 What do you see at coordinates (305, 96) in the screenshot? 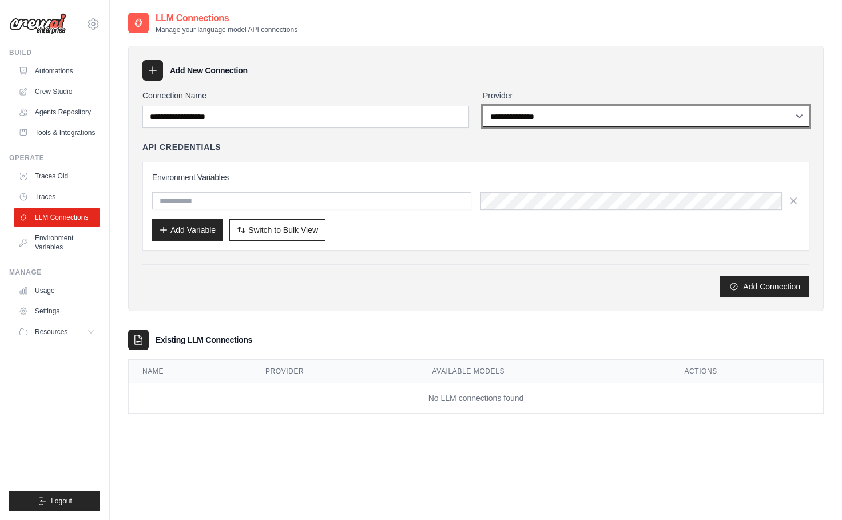
I see `label: Connection Name` at bounding box center [305, 96].